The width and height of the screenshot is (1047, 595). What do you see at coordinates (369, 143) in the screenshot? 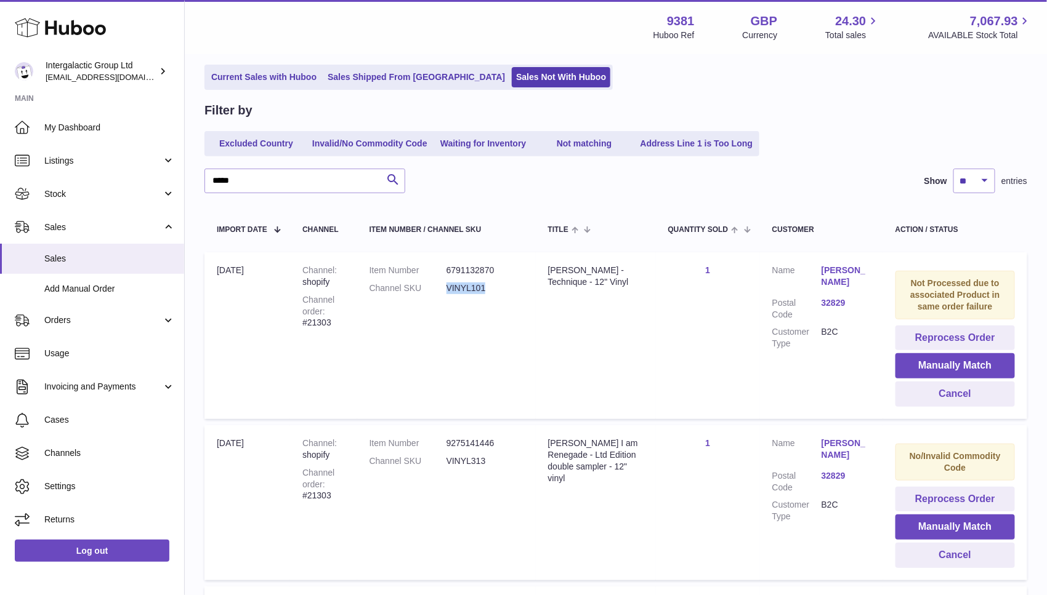
I see `a: Invalid/No Commodity Code` at bounding box center [369, 143].